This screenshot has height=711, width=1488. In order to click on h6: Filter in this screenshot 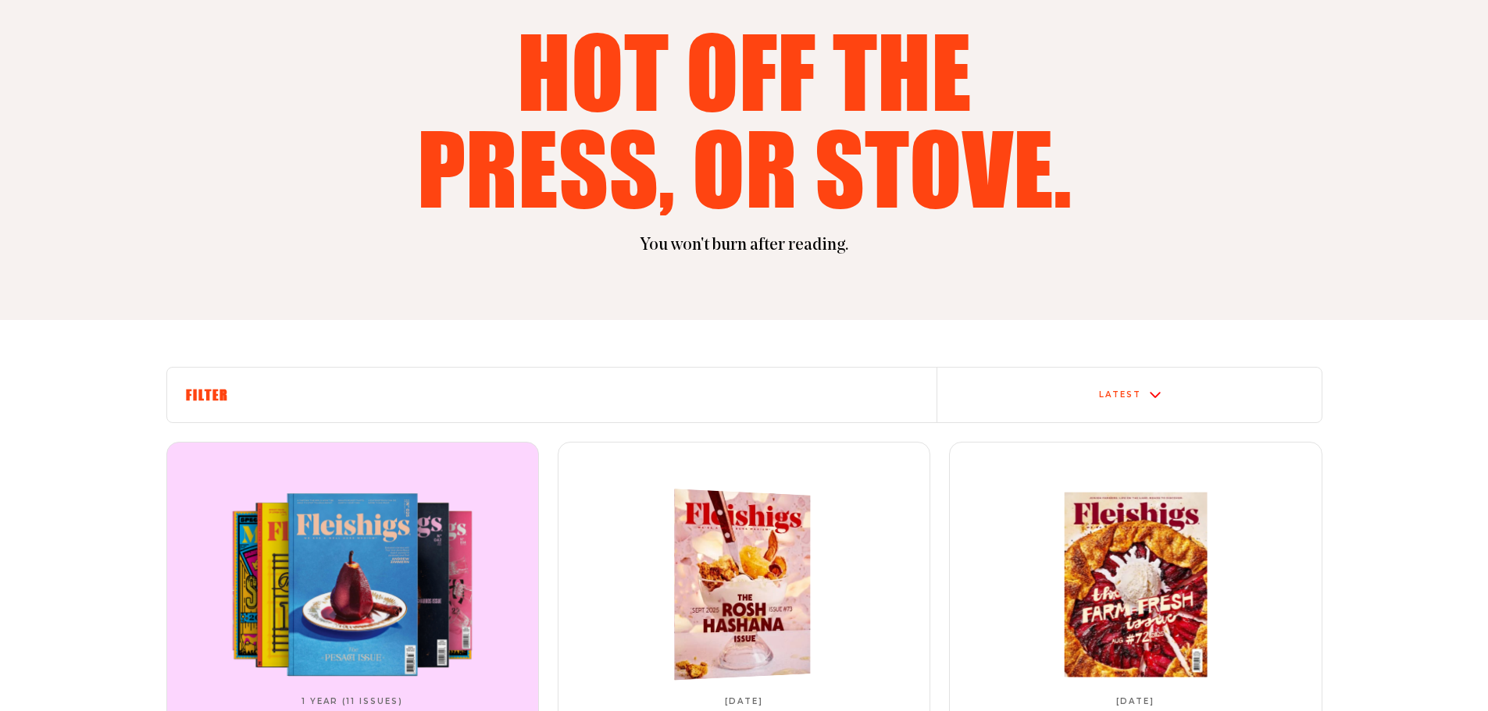, I will do `click(551, 395)`.